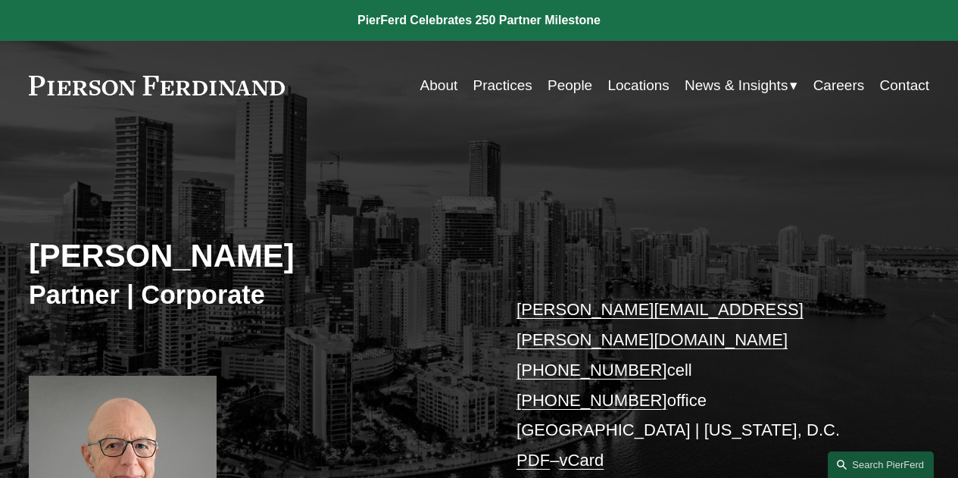 Image resolution: width=958 pixels, height=478 pixels. Describe the element at coordinates (905, 86) in the screenshot. I see `a: Contact` at that location.